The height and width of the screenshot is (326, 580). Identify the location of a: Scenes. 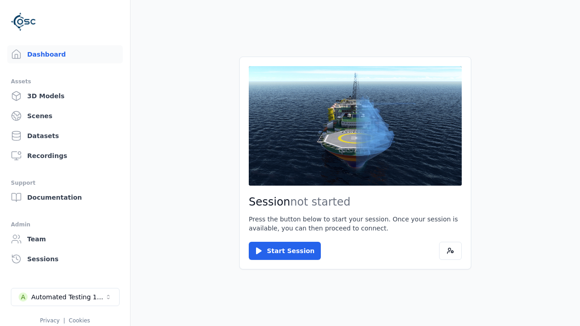
(65, 116).